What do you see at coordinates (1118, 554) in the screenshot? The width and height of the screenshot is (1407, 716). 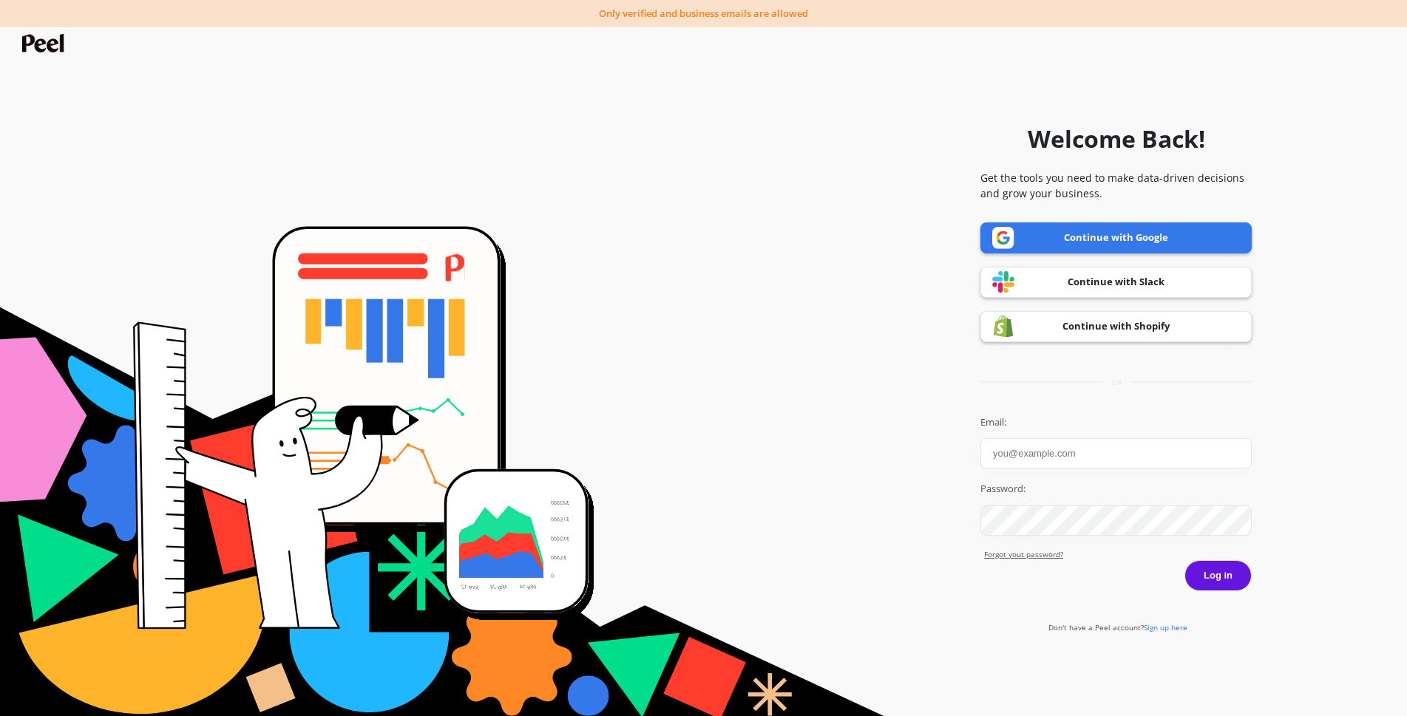 I see `a: Forgot yout password?` at bounding box center [1118, 554].